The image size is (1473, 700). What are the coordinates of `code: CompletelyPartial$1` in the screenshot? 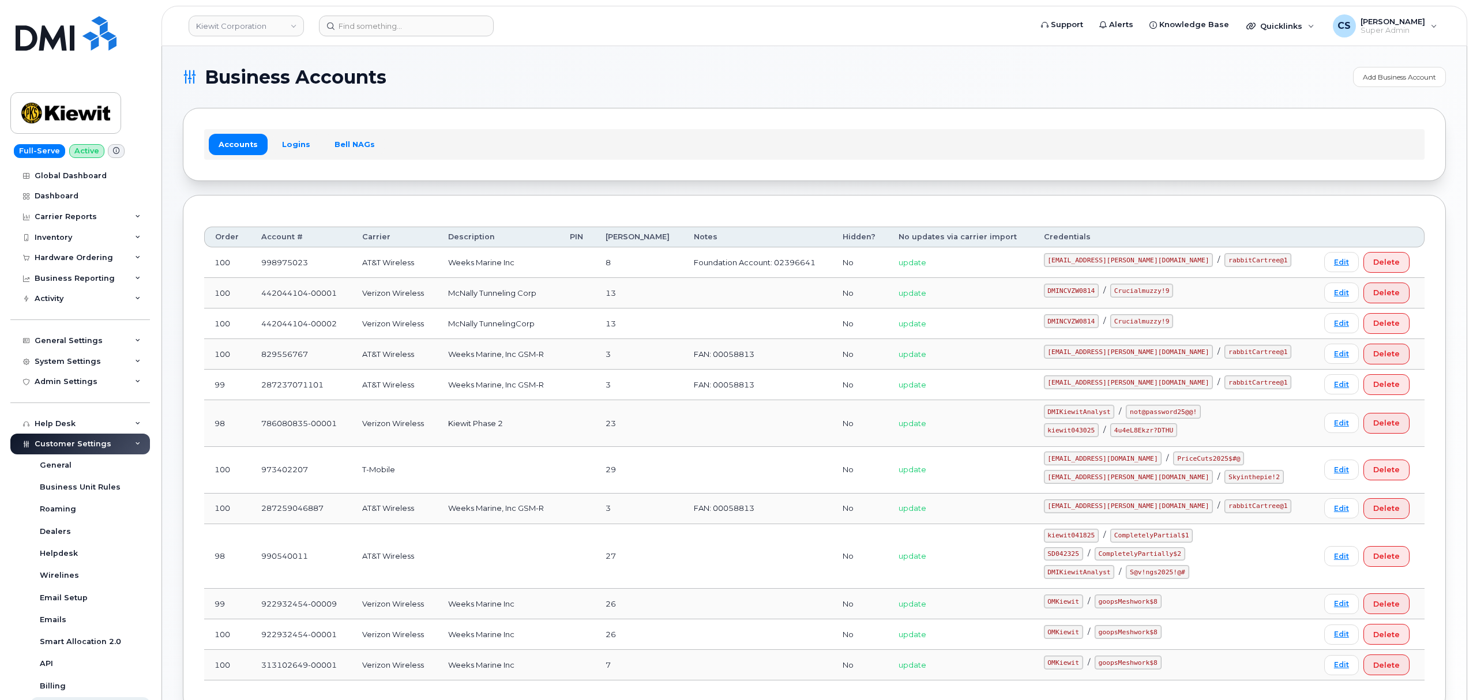 It's located at (1151, 536).